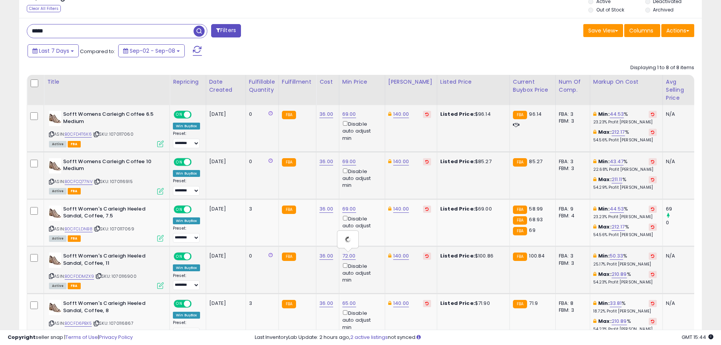 Image resolution: width=721 pixels, height=345 pixels. I want to click on a: 33.81, so click(615, 303).